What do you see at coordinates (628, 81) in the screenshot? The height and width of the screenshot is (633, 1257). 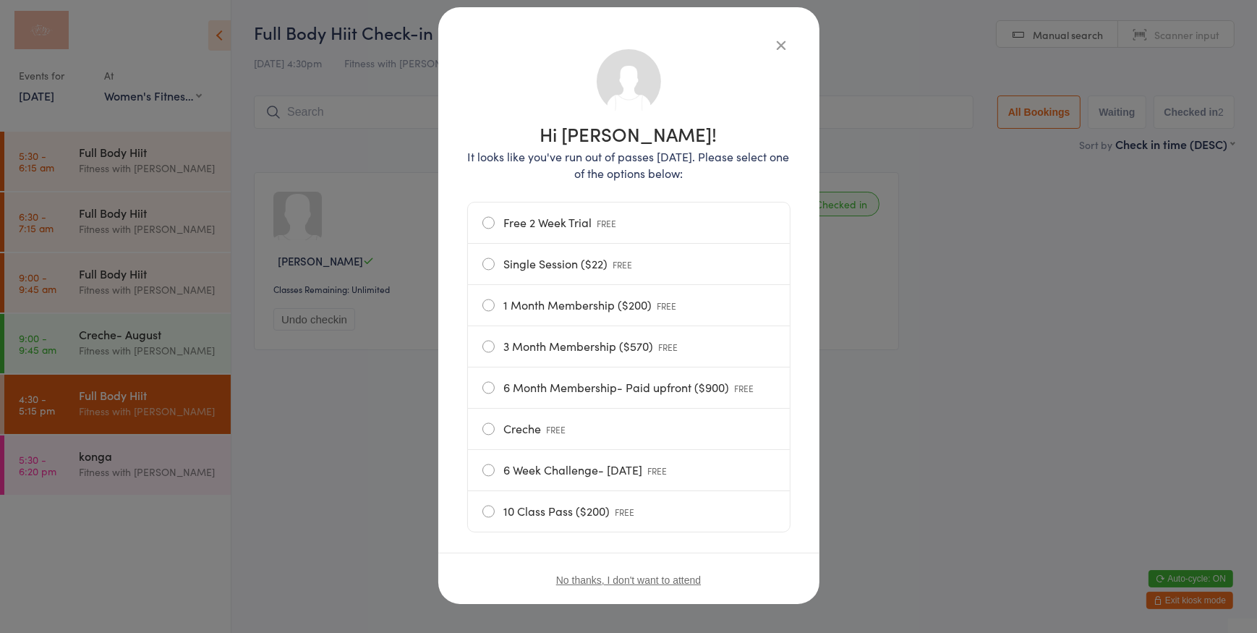 I see `img: no_photo.png` at bounding box center [628, 81].